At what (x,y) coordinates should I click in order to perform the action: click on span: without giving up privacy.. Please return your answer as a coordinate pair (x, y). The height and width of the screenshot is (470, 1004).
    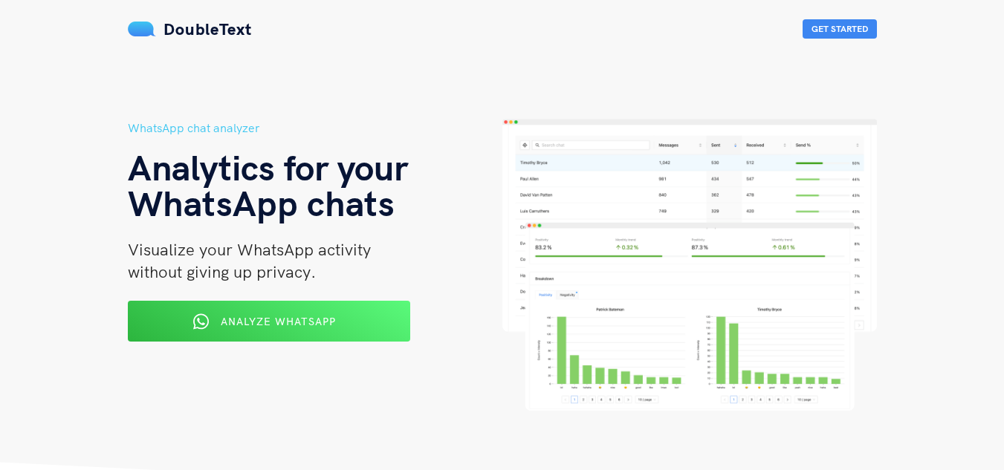
    Looking at the image, I should click on (221, 272).